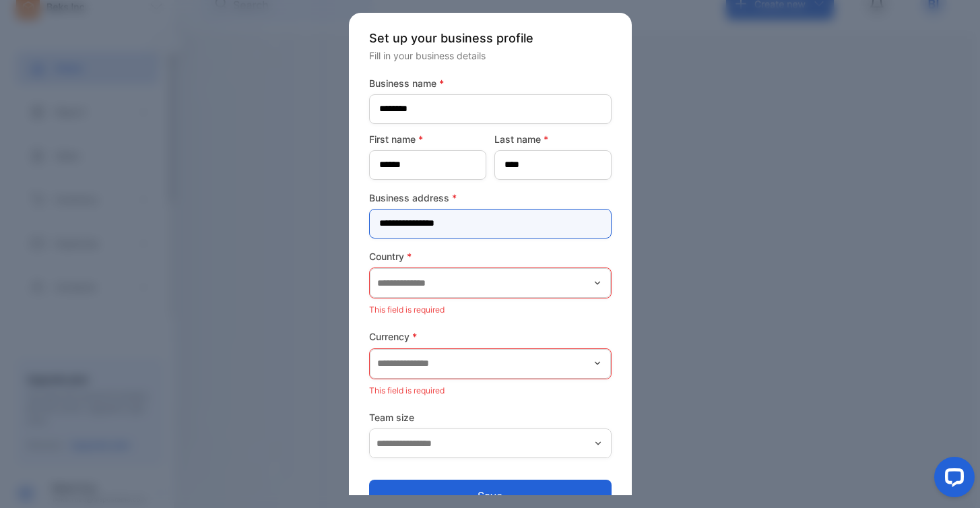  What do you see at coordinates (490, 336) in the screenshot?
I see `label: Currency` at bounding box center [490, 336].